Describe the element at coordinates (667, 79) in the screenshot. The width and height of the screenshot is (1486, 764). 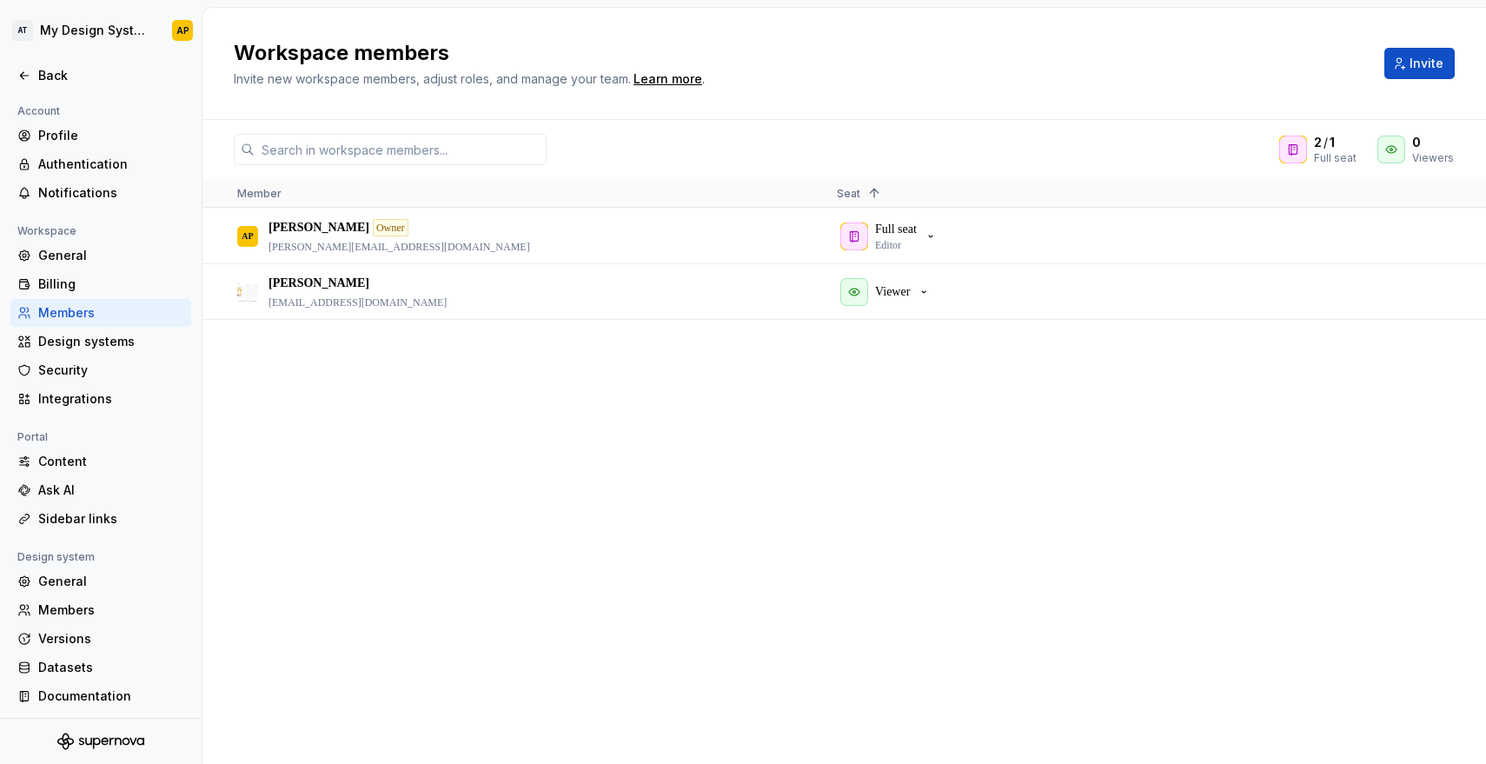
I see `div: Learn more` at that location.